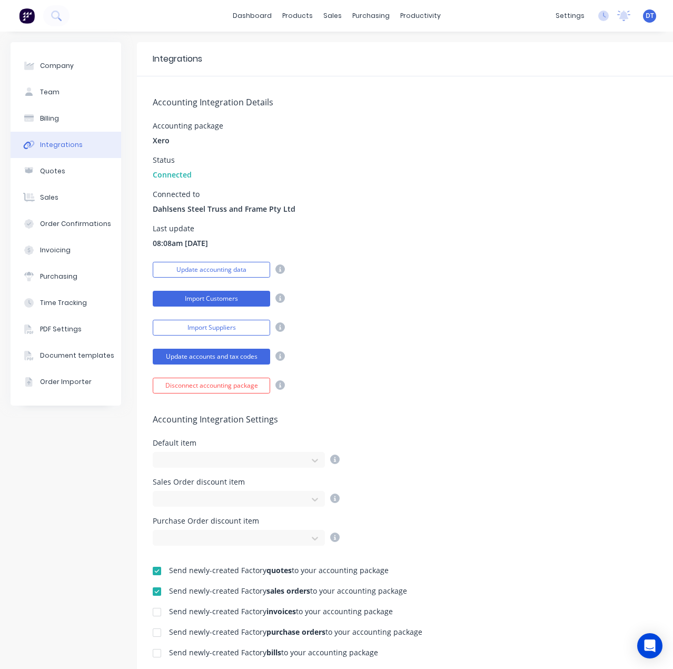 This screenshot has height=669, width=673. Describe the element at coordinates (420, 16) in the screenshot. I see `div: productivity` at that location.